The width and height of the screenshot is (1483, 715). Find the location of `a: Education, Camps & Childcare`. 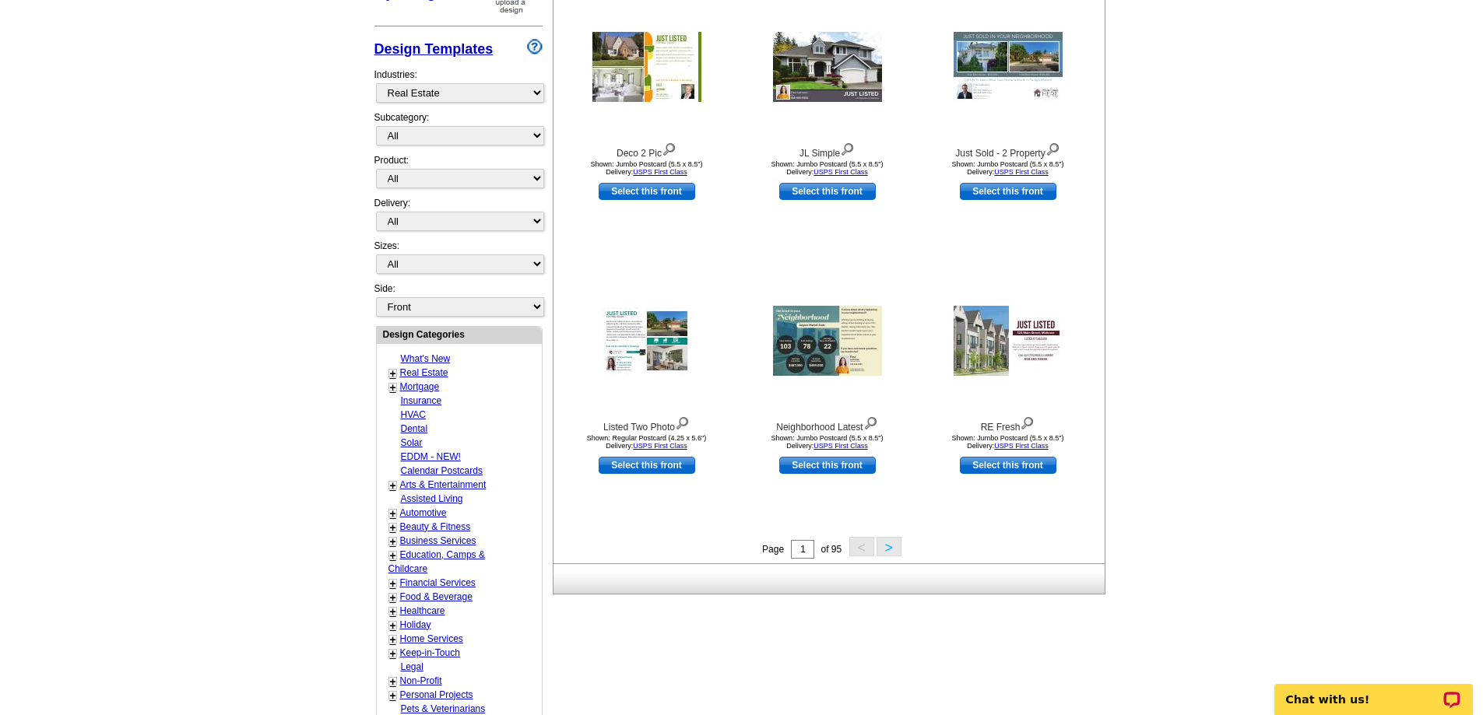

a: Education, Camps & Childcare is located at coordinates (437, 562).